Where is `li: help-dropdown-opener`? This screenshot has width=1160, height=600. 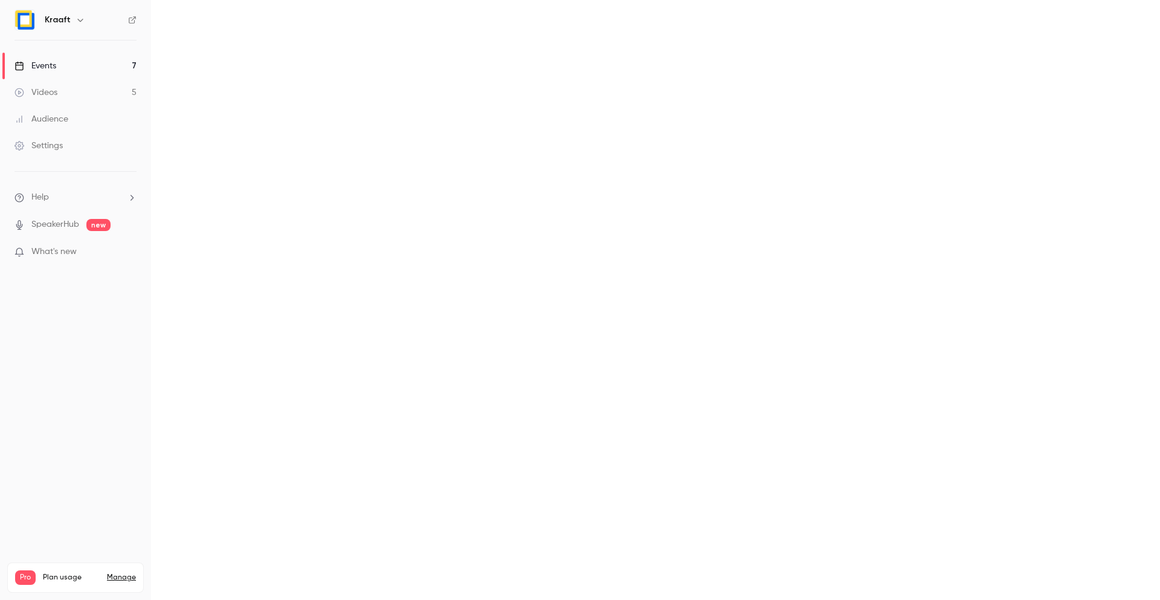 li: help-dropdown-opener is located at coordinates (76, 197).